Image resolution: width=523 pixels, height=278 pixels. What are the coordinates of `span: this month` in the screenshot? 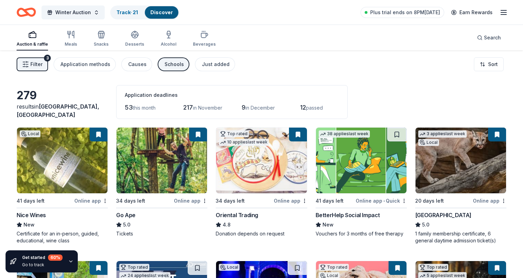 It's located at (144, 107).